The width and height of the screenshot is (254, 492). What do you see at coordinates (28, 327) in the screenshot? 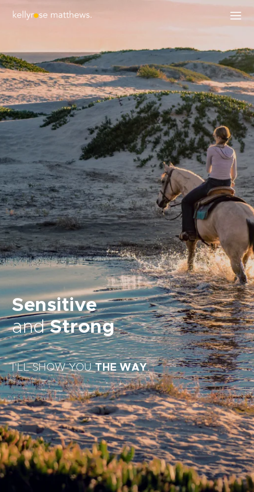
I see `span: and` at bounding box center [28, 327].